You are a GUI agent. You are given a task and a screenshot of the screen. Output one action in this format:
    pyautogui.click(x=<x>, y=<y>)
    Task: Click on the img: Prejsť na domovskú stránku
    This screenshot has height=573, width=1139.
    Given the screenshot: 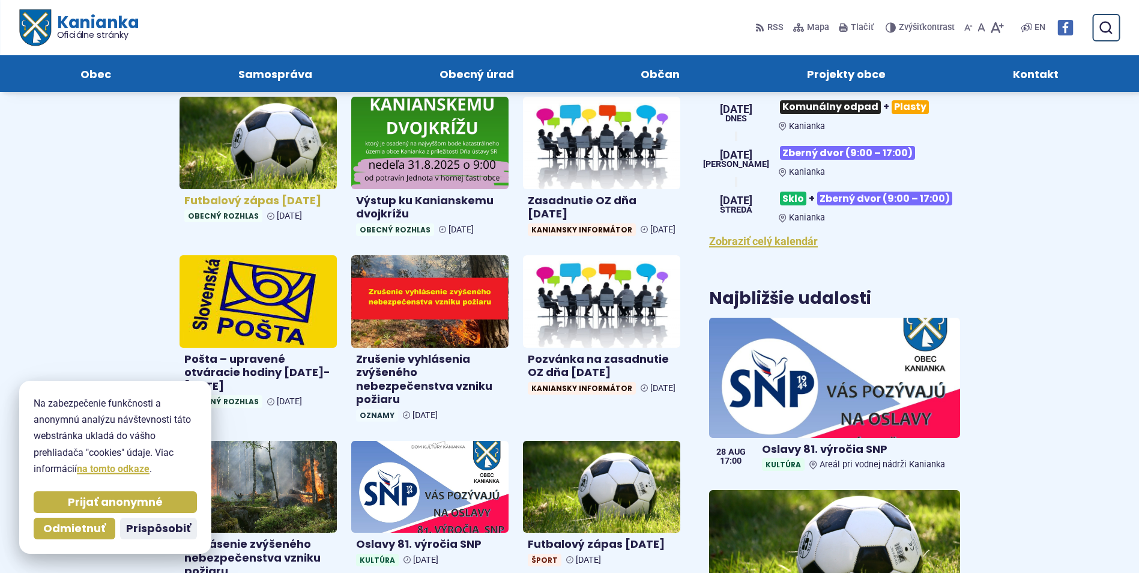 What is the action you would take?
    pyautogui.click(x=35, y=28)
    